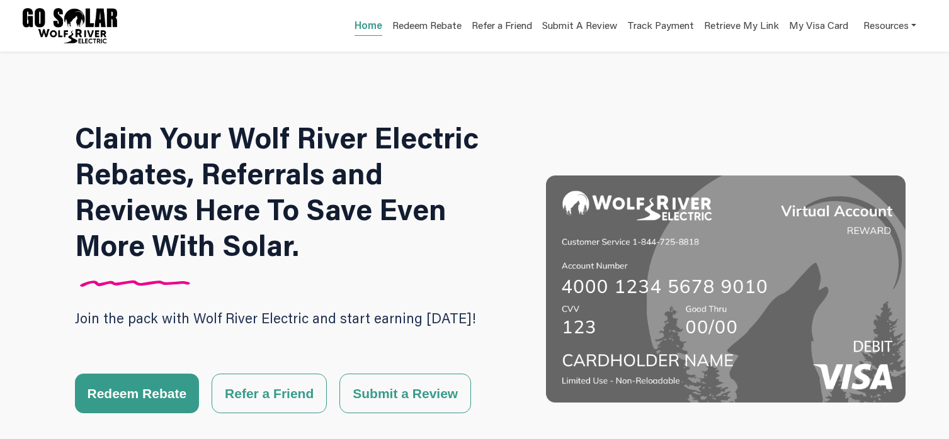 The width and height of the screenshot is (949, 439). What do you see at coordinates (660, 27) in the screenshot?
I see `a: Track Payment` at bounding box center [660, 27].